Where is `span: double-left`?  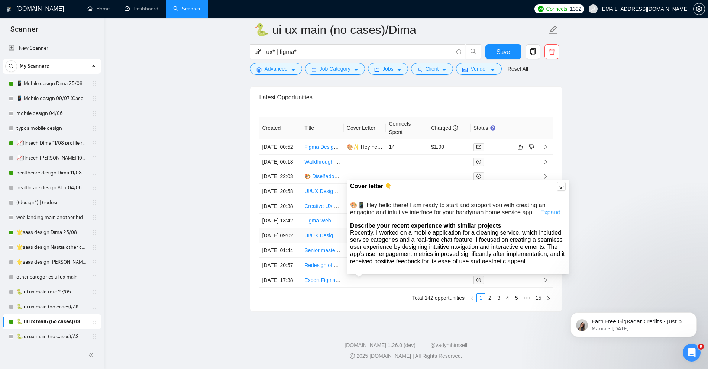
span: double-left is located at coordinates (92, 355).